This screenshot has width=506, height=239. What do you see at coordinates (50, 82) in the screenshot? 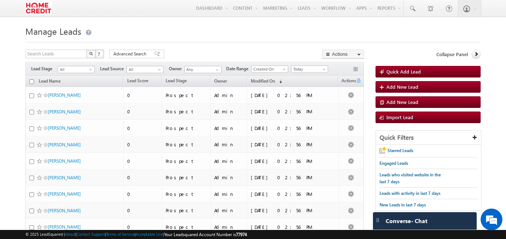
I see `a: Lead Name` at bounding box center [50, 82].